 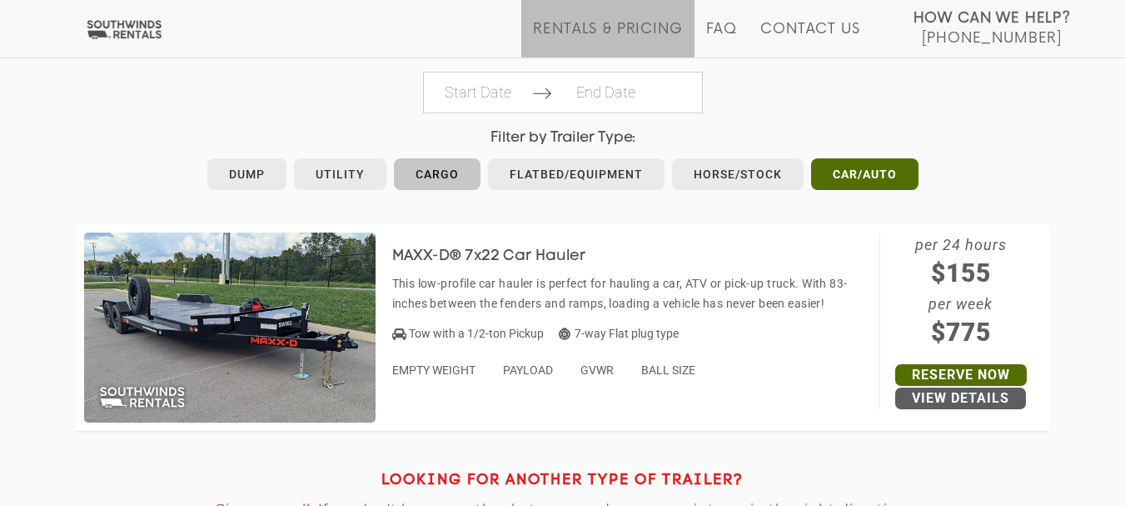 What do you see at coordinates (597, 370) in the screenshot?
I see `span: GVWR` at bounding box center [597, 370].